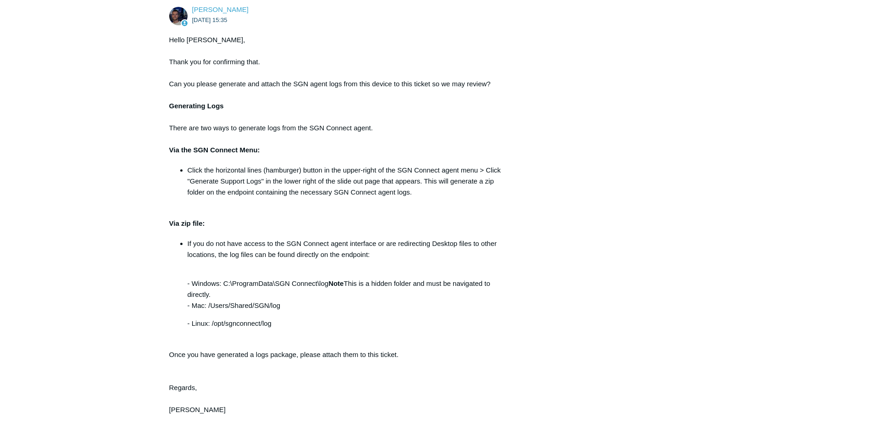  What do you see at coordinates (210, 20) in the screenshot?
I see `time: 2025-08-18T15:35:22Z` at bounding box center [210, 20].